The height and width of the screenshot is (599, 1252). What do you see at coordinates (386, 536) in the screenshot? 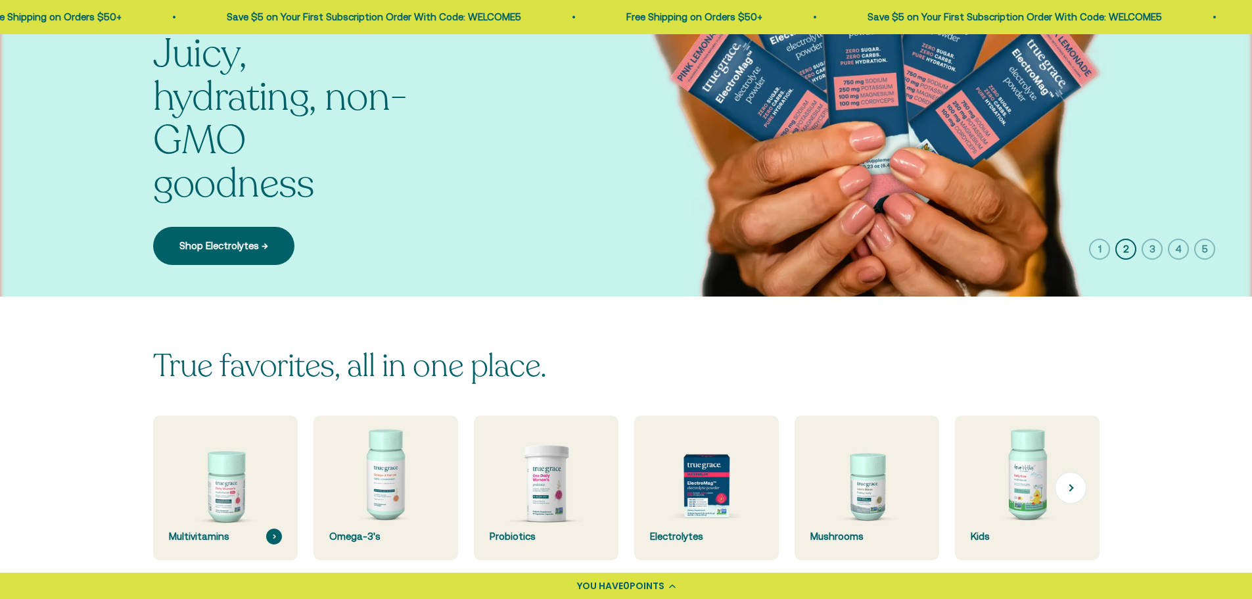
I see `div: Omega-3's` at bounding box center [386, 536].